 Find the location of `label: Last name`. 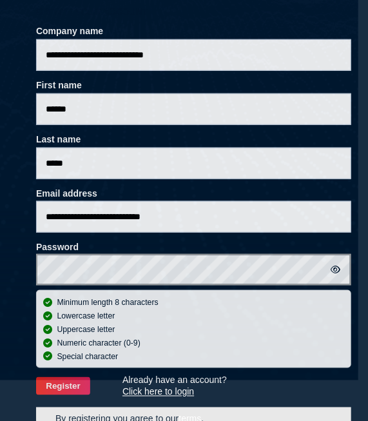

label: Last name is located at coordinates (193, 139).